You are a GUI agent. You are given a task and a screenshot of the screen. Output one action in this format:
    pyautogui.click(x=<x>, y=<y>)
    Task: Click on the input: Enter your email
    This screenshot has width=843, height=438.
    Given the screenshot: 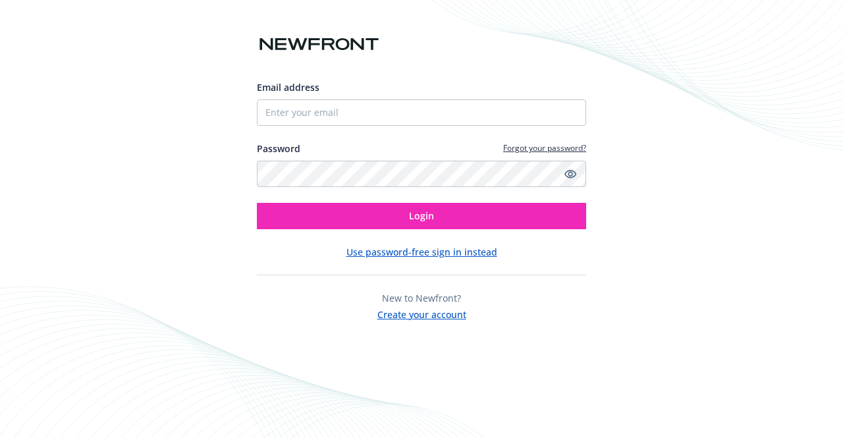 What is the action you would take?
    pyautogui.click(x=422, y=113)
    